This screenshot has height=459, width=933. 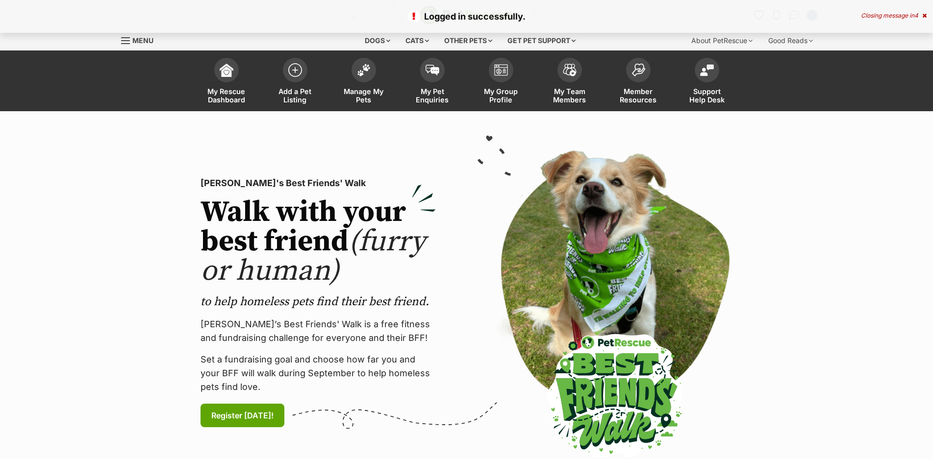 What do you see at coordinates (569, 82) in the screenshot?
I see `a: My Team Members` at bounding box center [569, 82].